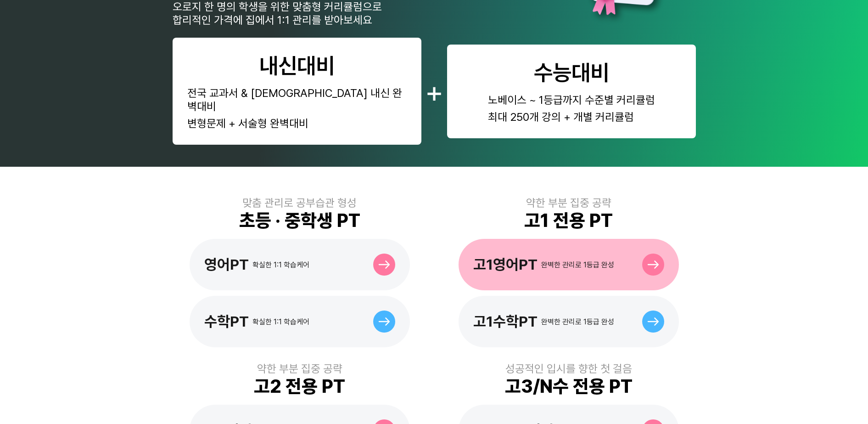 The image size is (868, 424). Describe the element at coordinates (226, 321) in the screenshot. I see `div: 수학PT` at that location.